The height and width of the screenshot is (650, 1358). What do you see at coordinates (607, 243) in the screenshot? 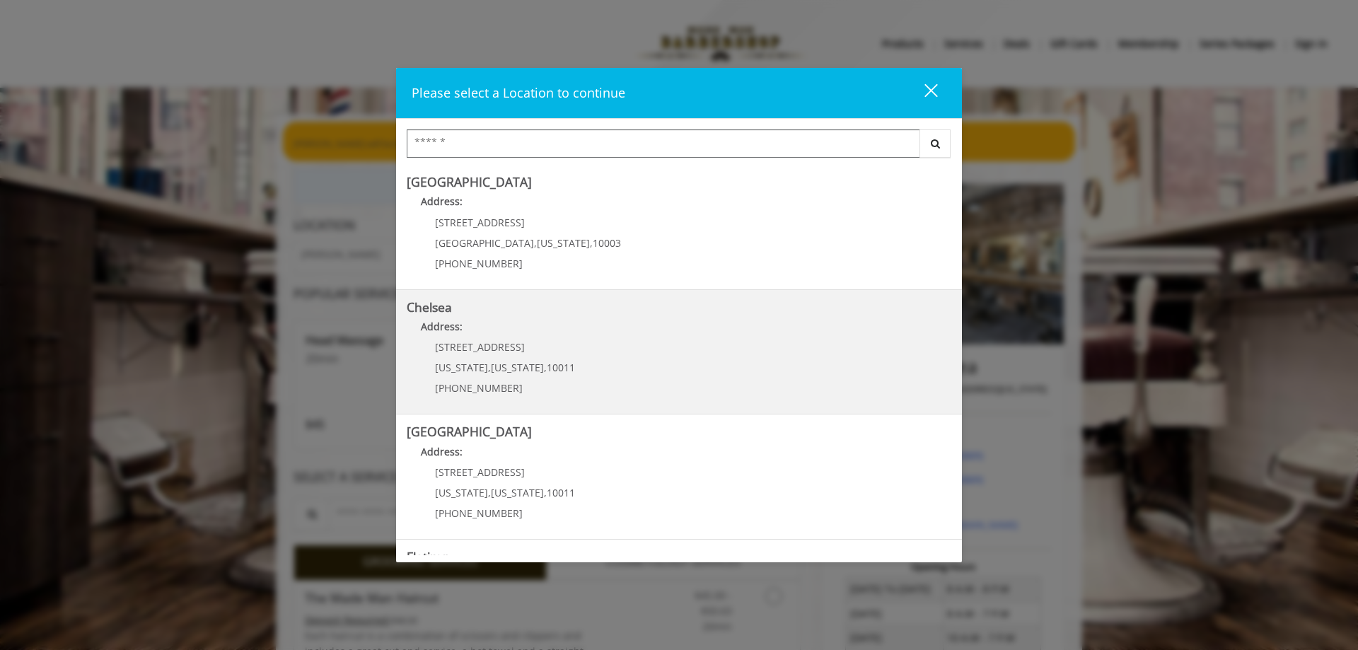
I see `span: 10003` at bounding box center [607, 243].